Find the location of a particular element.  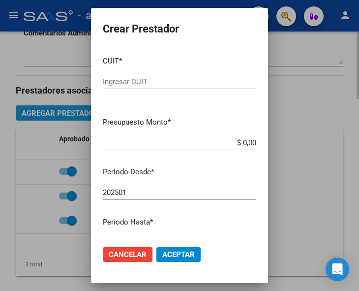

p: Periodo Hasta is located at coordinates (180, 222).